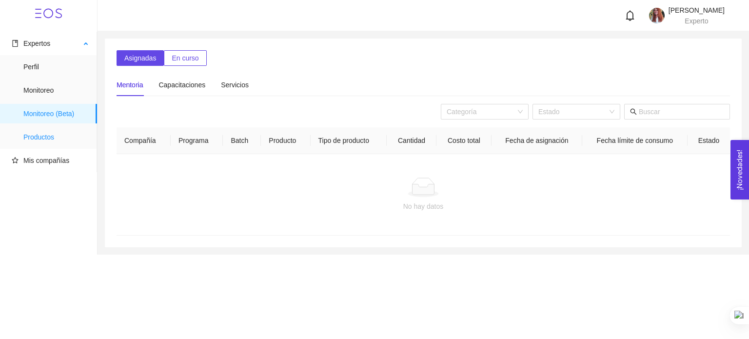  Describe the element at coordinates (235, 85) in the screenshot. I see `div: Servicios` at that location.